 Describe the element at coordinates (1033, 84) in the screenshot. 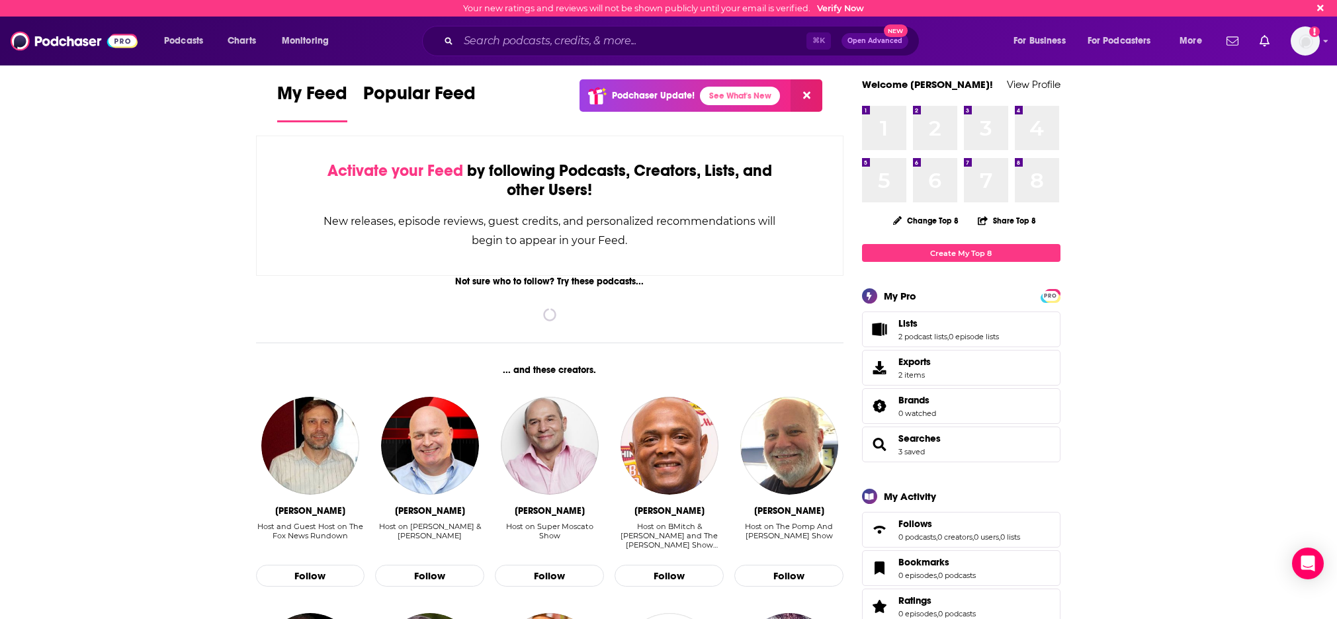

I see `a: View Profile` at that location.